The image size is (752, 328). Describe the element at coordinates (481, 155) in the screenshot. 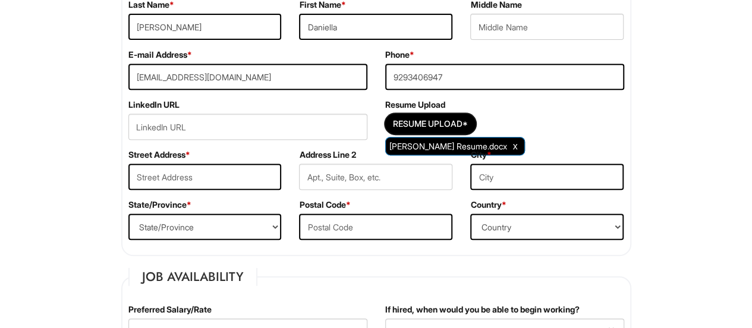

I see `label: City` at that location.